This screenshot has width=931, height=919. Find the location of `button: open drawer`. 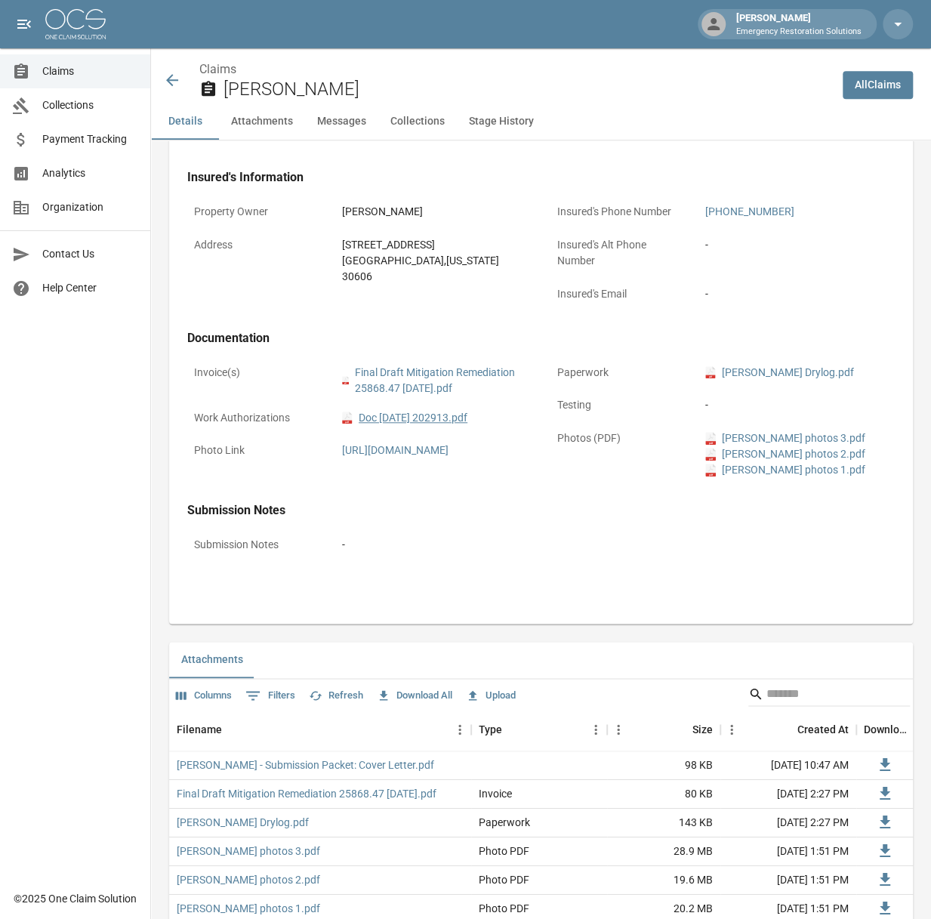

button: open drawer is located at coordinates (24, 24).